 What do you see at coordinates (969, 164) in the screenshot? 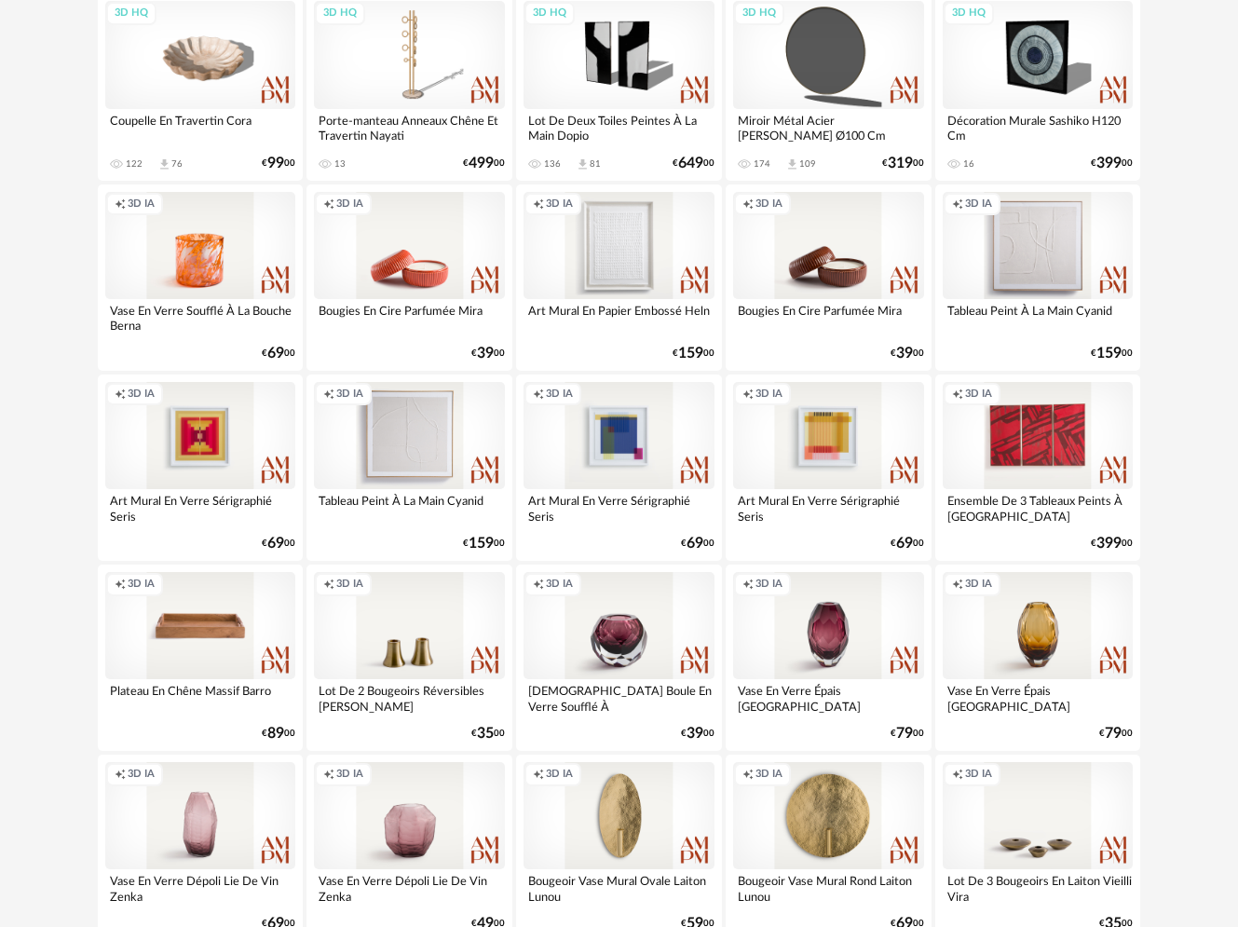
I see `div: 16` at bounding box center [969, 164].